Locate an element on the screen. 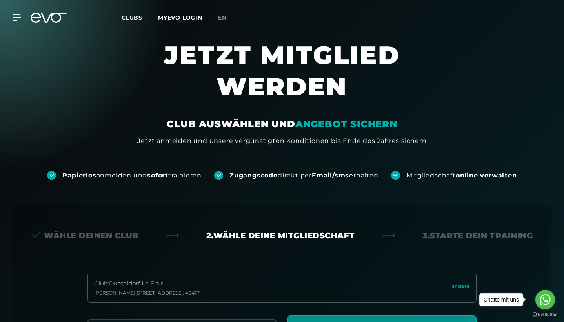 Image resolution: width=564 pixels, height=322 pixels. div: 2. Wähle deine Mitgliedschaft is located at coordinates (280, 235).